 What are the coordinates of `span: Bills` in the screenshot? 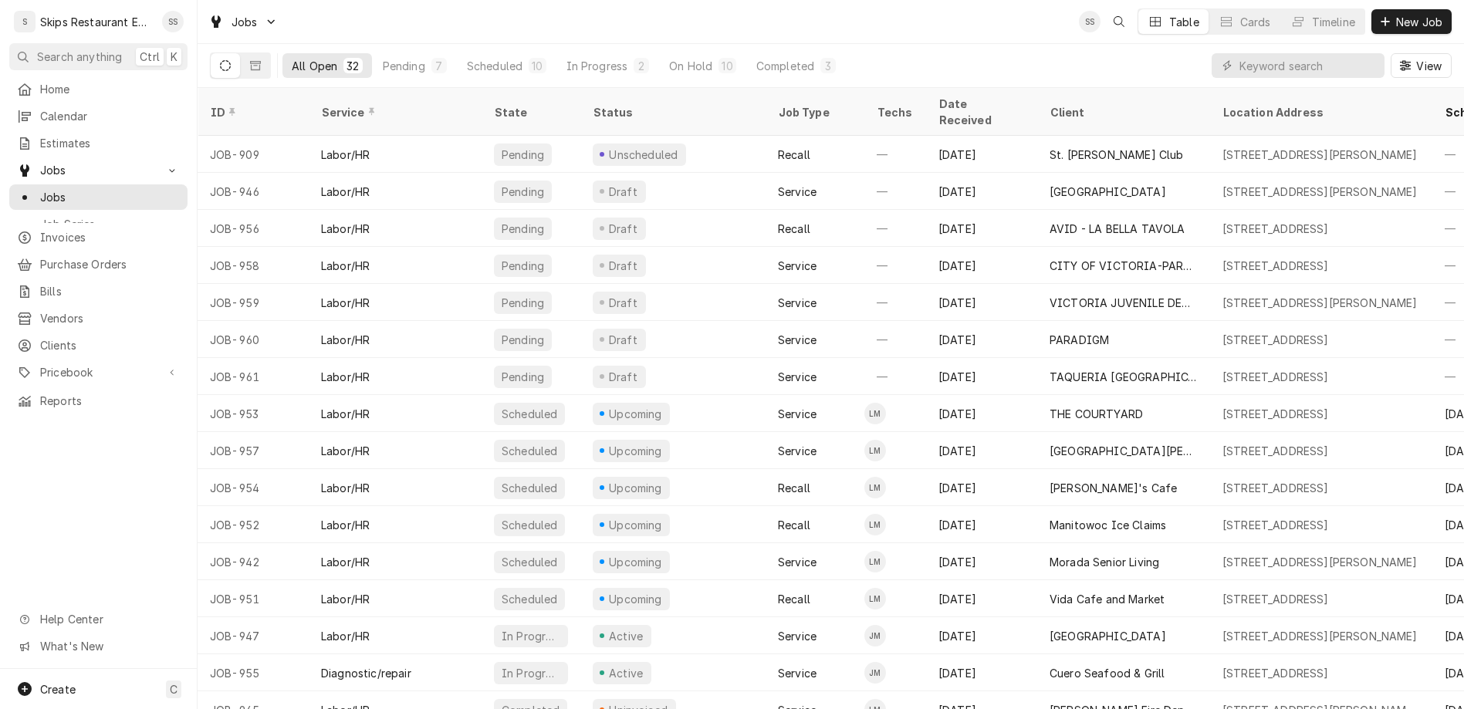 It's located at (110, 291).